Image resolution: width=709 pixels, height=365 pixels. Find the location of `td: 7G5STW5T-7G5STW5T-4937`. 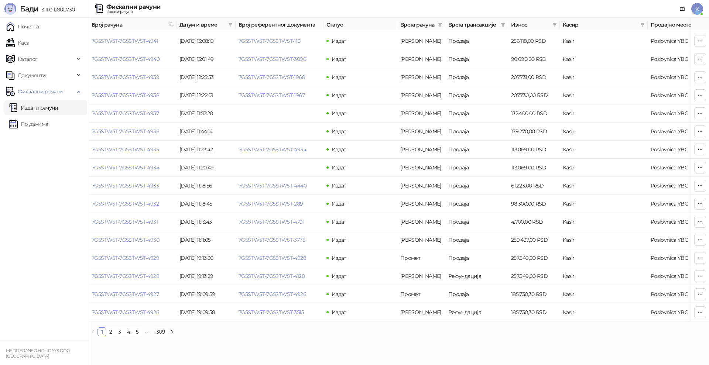

td: 7G5STW5T-7G5STW5T-4937 is located at coordinates (133, 113).